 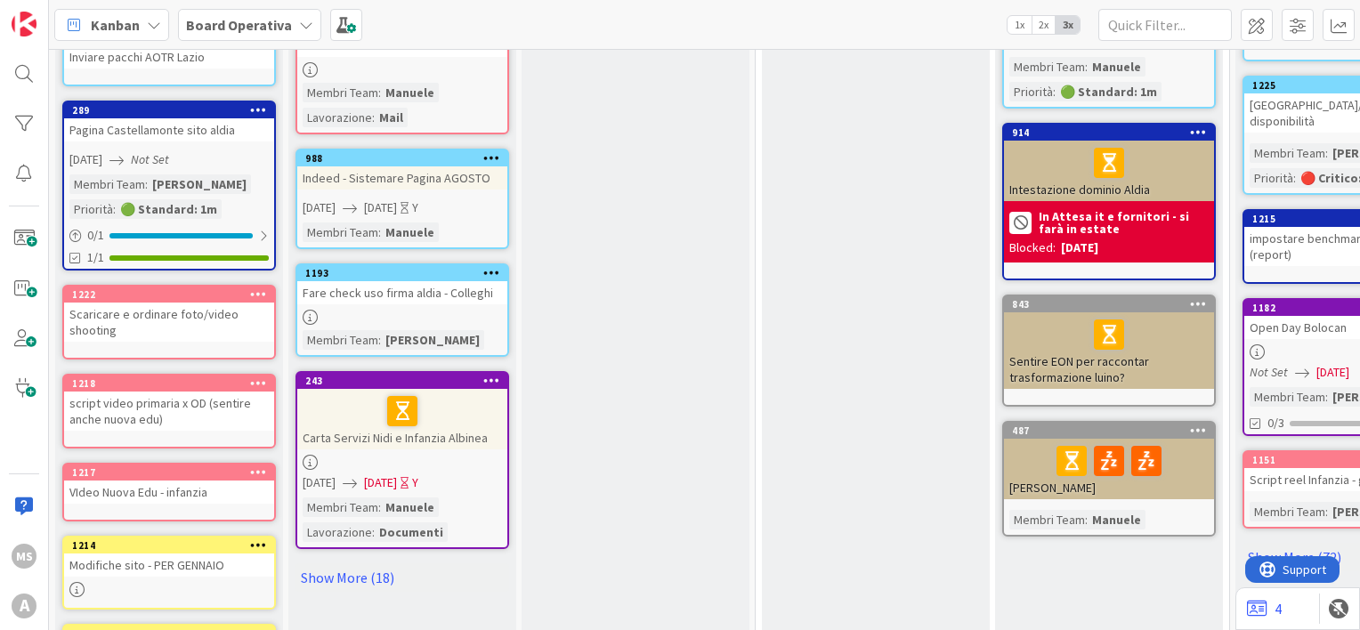 I want to click on div: Mail, so click(x=391, y=117).